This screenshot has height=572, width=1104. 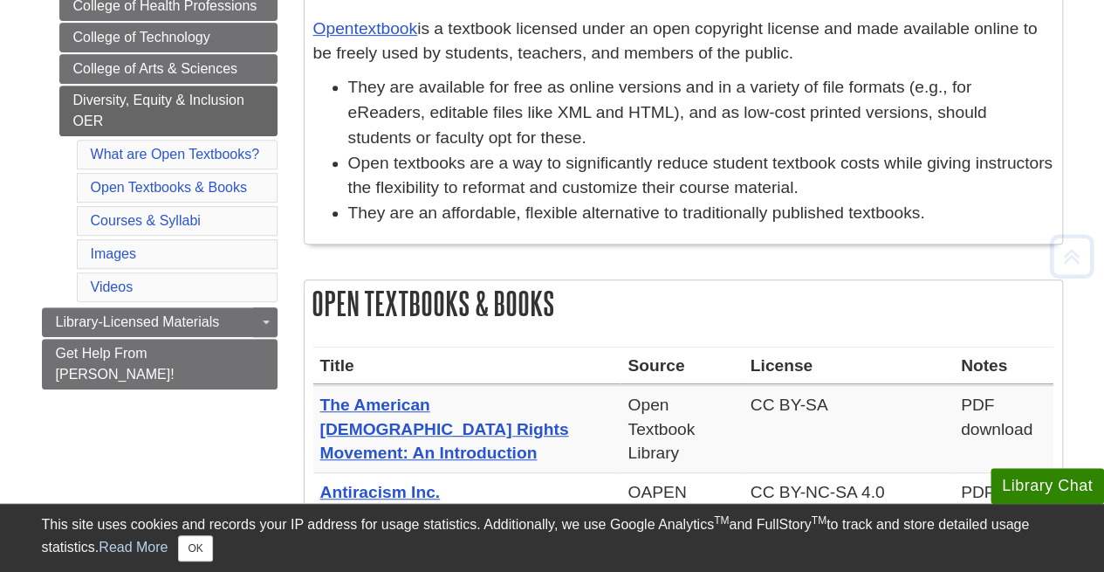 What do you see at coordinates (168, 38) in the screenshot?
I see `a: College of Technology` at bounding box center [168, 38].